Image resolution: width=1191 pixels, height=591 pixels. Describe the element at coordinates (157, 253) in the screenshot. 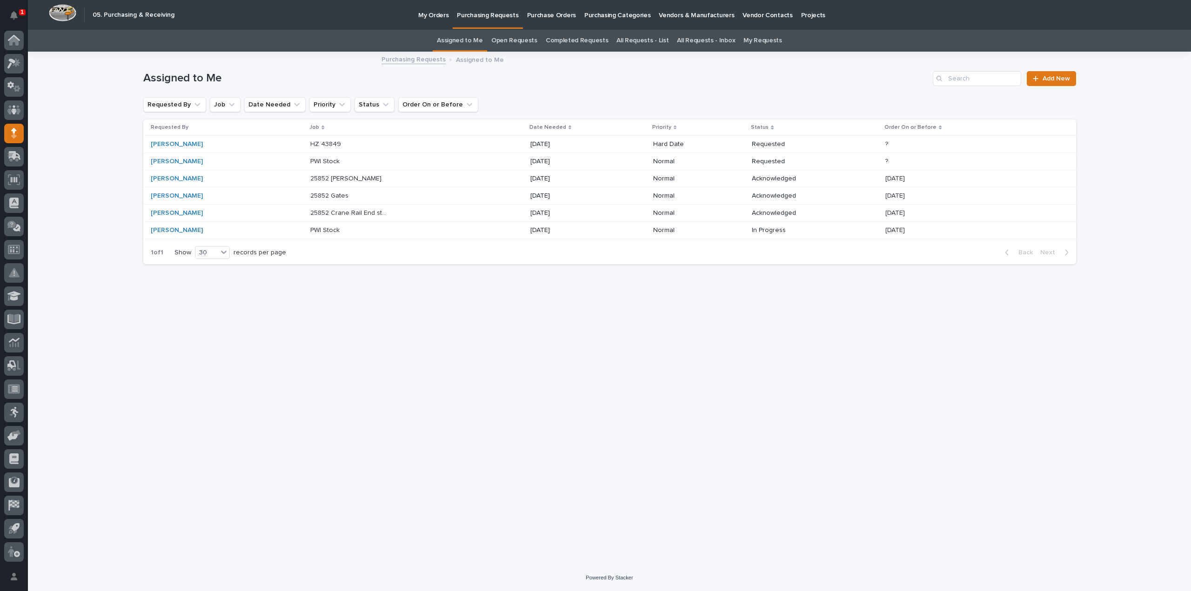

I see `p: 1 of 1` at that location.